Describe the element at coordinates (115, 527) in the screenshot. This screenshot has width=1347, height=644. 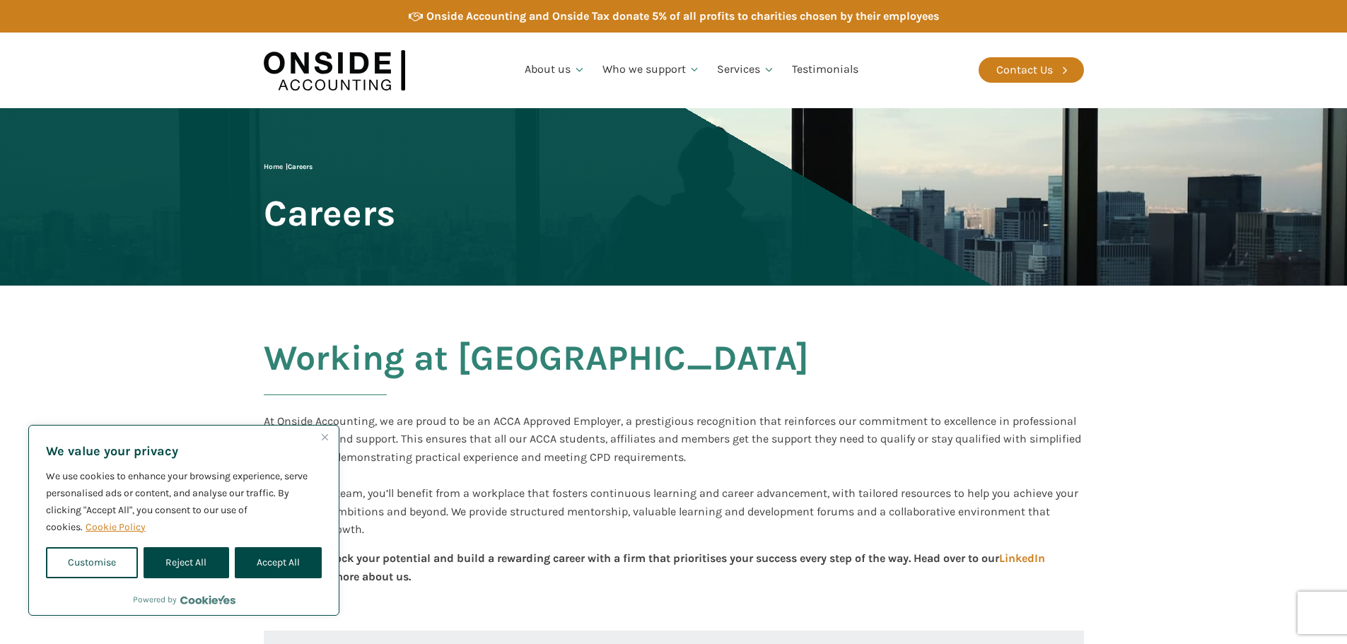
I see `a: Cookie Policy` at that location.